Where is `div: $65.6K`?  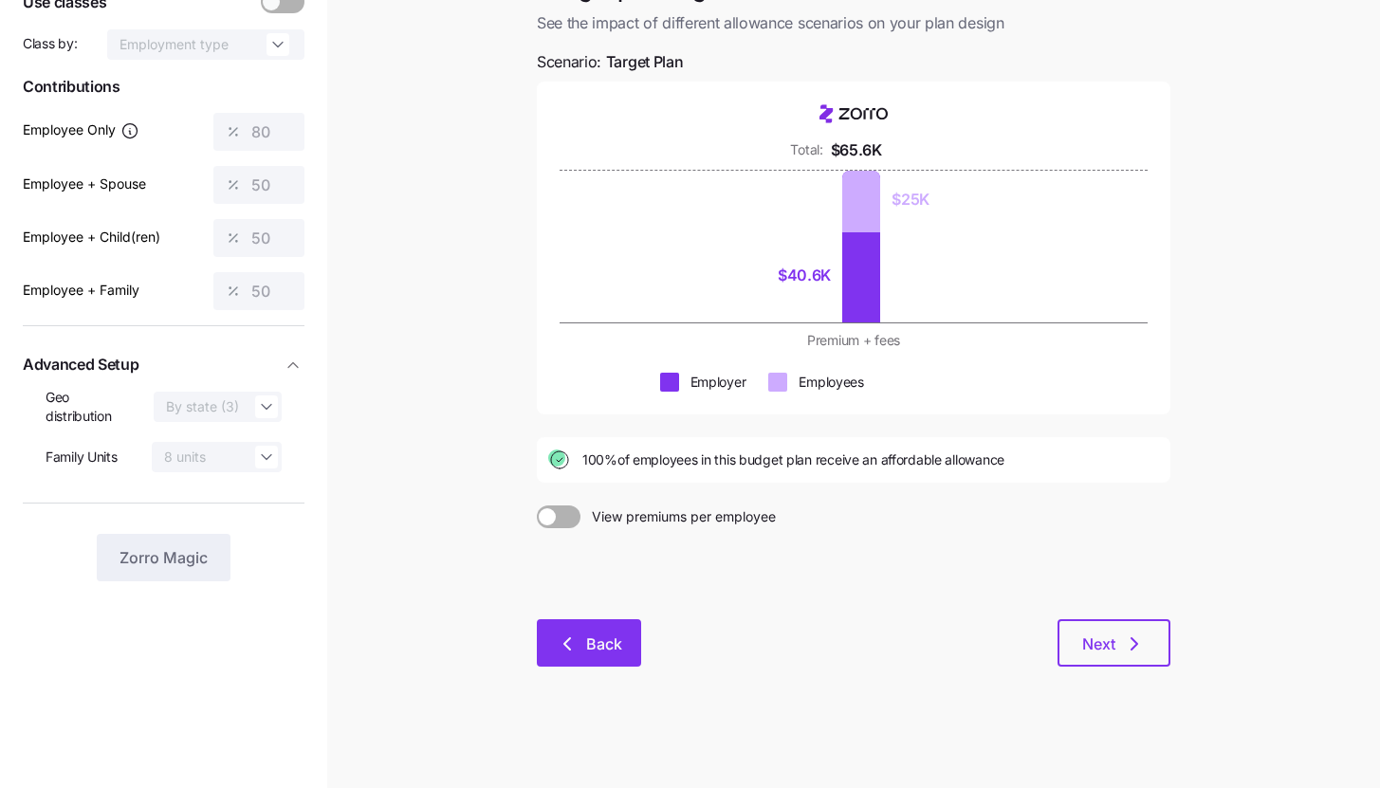
div: $65.6K is located at coordinates (857, 150).